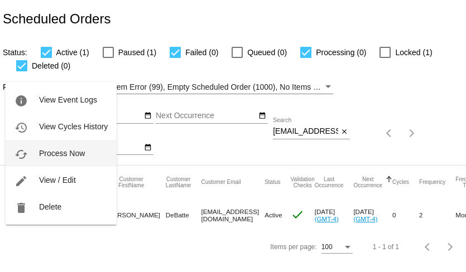 Image resolution: width=466 pixels, height=272 pixels. I want to click on span: Process Now, so click(62, 153).